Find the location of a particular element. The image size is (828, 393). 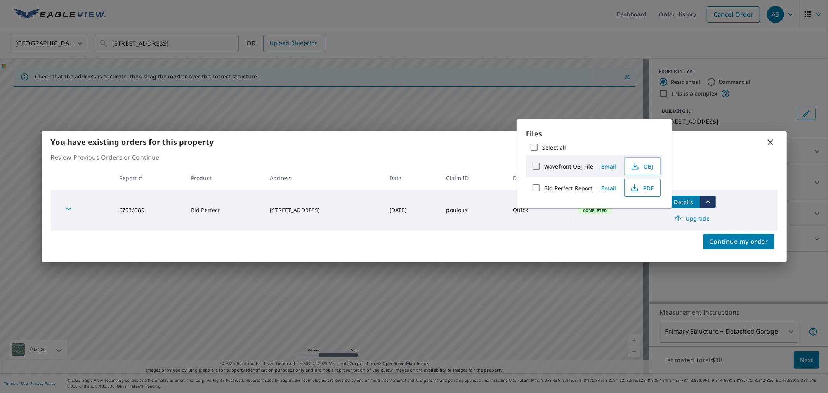

th: Claim ID is located at coordinates (473, 178).